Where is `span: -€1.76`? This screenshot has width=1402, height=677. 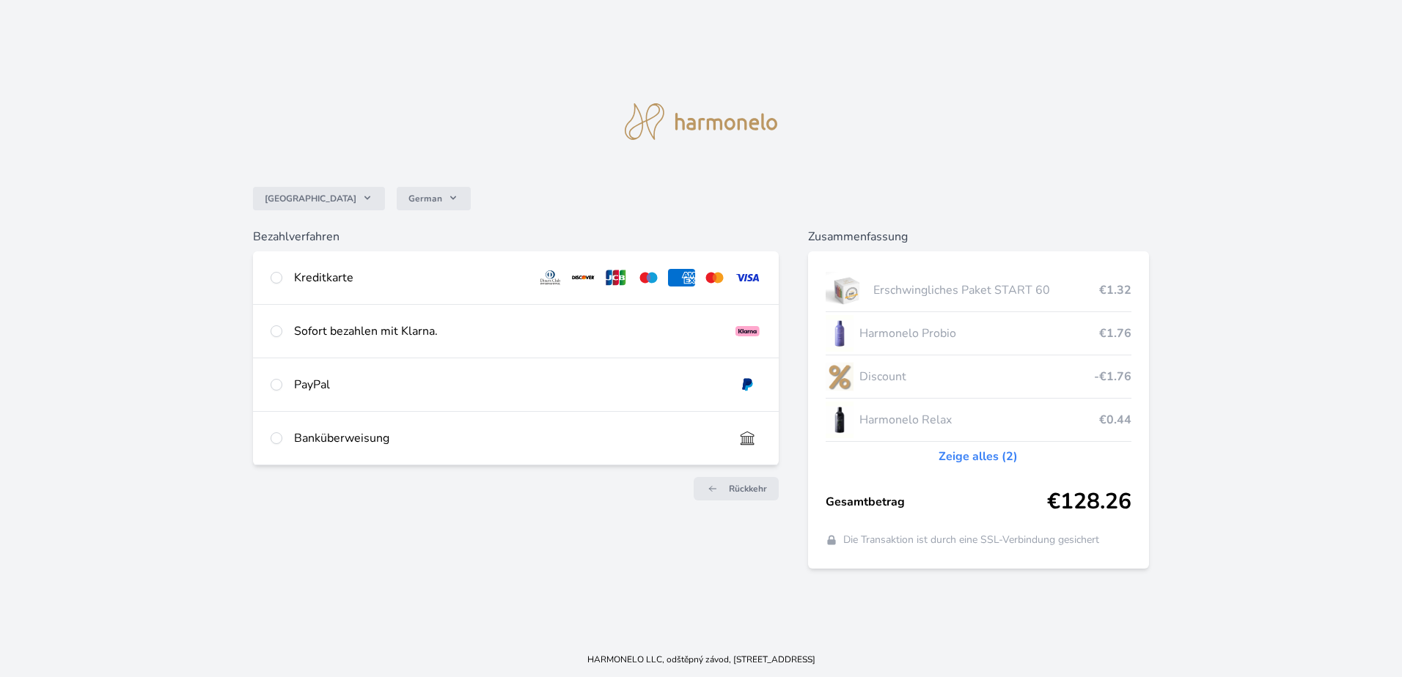
span: -€1.76 is located at coordinates (1112, 377).